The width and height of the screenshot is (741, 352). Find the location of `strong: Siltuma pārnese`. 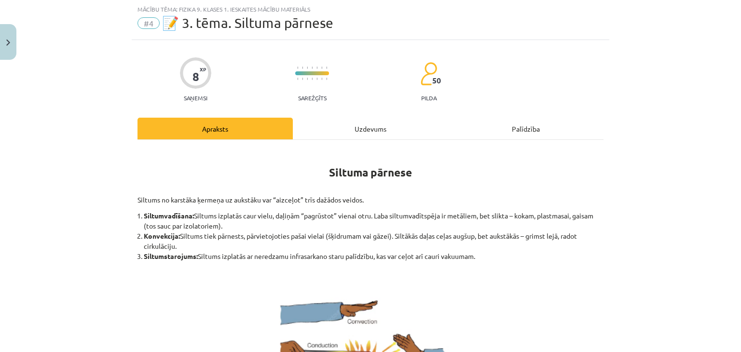

strong: Siltuma pārnese is located at coordinates (371, 172).